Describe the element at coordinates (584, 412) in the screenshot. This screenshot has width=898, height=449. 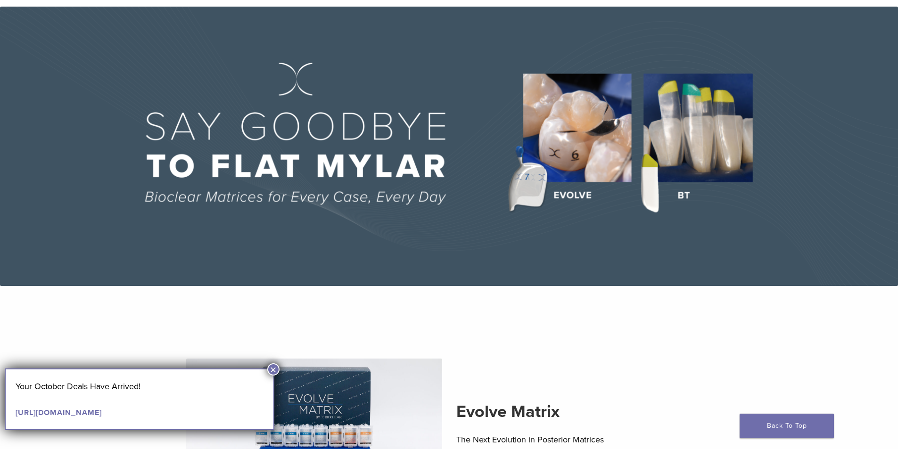
I see `h2: Evolve Matrix` at that location.